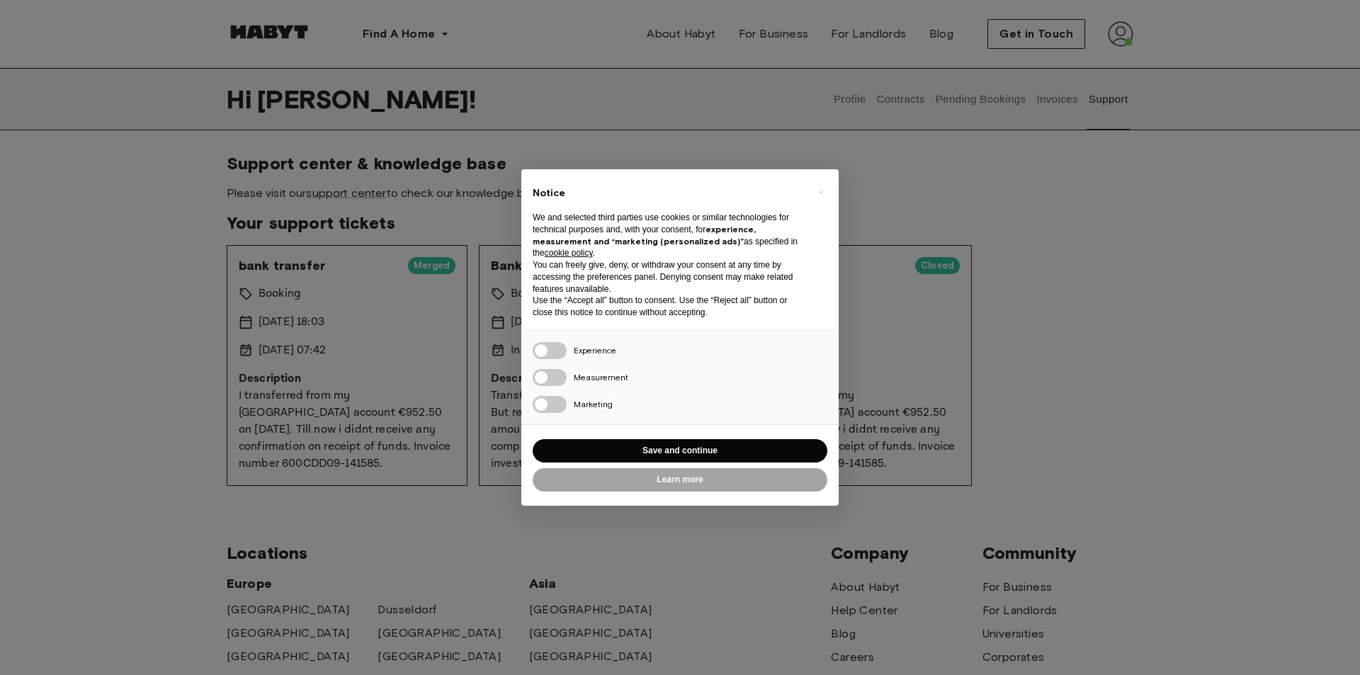  What do you see at coordinates (680, 450) in the screenshot?
I see `button: Save and continue` at bounding box center [680, 450].